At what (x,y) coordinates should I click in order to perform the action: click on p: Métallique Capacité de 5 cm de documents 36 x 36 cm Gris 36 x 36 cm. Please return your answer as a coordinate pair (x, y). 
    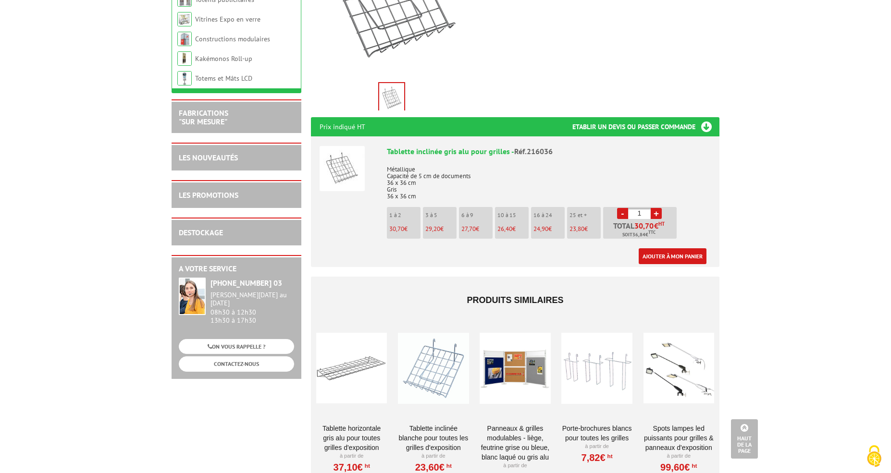
    Looking at the image, I should click on (549, 180).